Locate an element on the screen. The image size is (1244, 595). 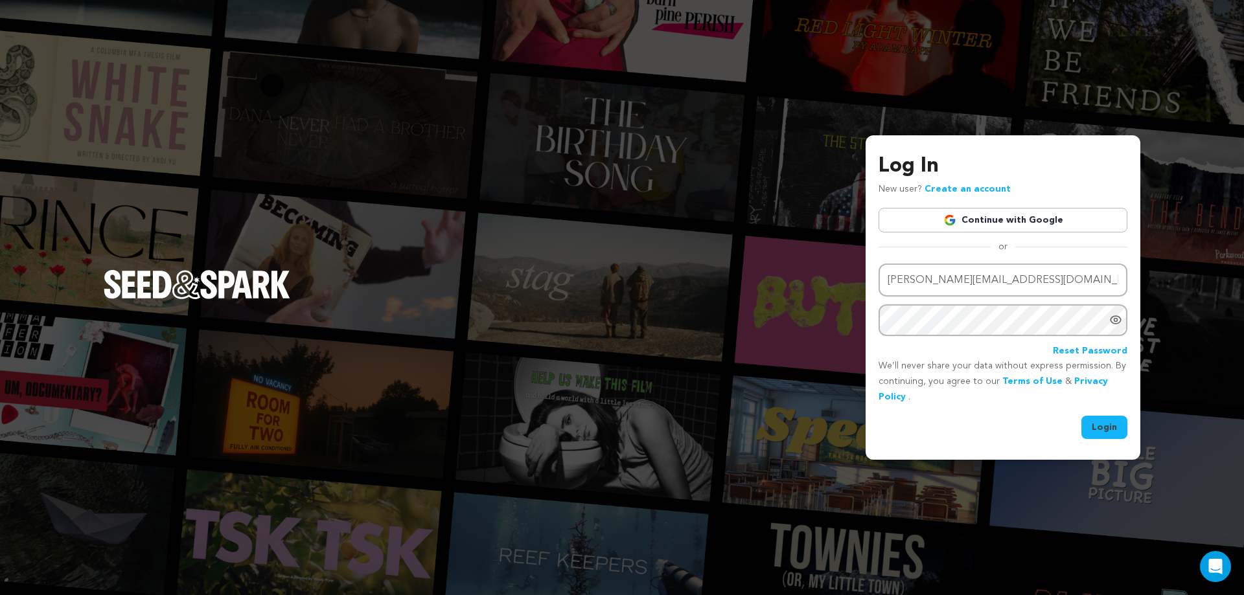
a: Show password as plain text. Warning: this will display your password on the screen. is located at coordinates (1115, 320).